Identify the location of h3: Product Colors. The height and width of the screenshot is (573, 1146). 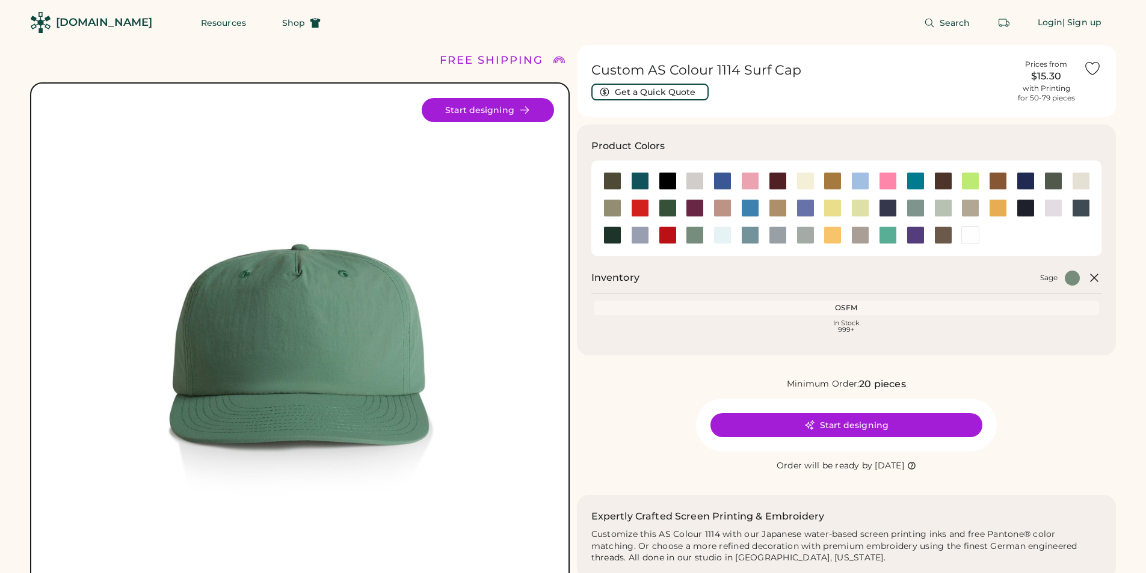
(628, 146).